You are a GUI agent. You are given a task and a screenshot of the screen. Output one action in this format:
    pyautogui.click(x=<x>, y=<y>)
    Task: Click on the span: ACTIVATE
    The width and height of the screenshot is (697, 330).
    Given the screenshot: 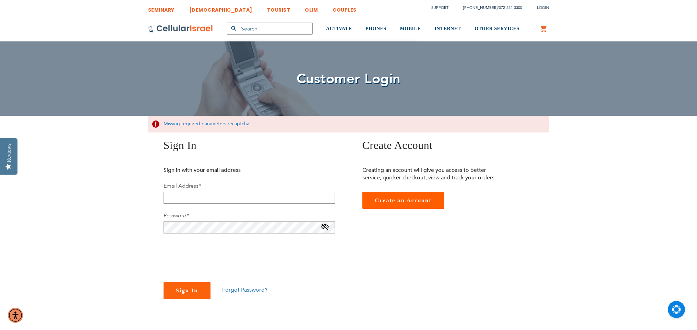 What is the action you would take?
    pyautogui.click(x=339, y=28)
    